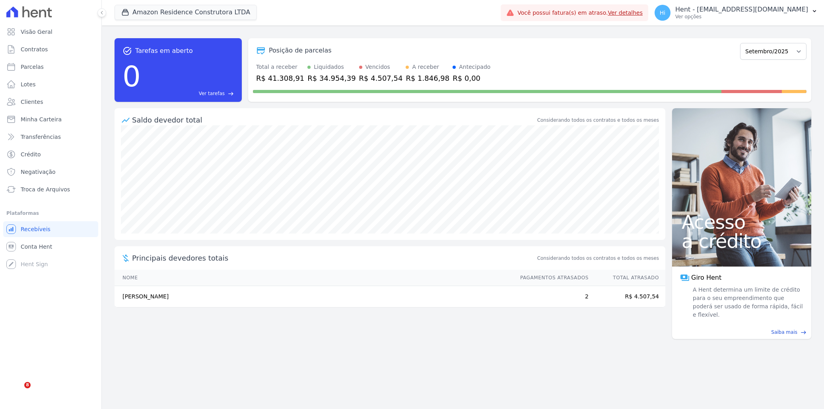 The image size is (824, 409). Describe the element at coordinates (51, 189) in the screenshot. I see `a: Troca de Arquivos` at that location.